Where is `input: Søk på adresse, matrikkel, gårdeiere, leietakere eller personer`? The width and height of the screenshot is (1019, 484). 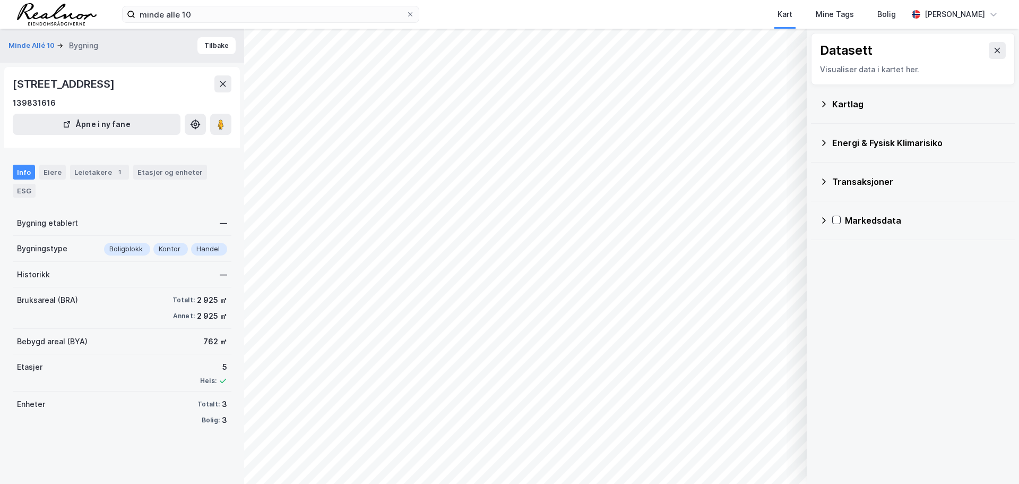 input: Søk på adresse, matrikkel, gårdeiere, leietakere eller personer is located at coordinates (271, 14).